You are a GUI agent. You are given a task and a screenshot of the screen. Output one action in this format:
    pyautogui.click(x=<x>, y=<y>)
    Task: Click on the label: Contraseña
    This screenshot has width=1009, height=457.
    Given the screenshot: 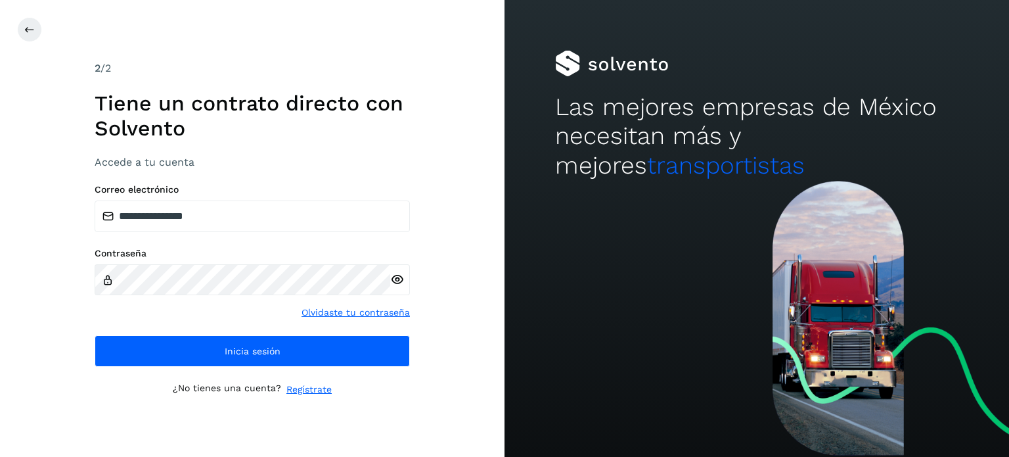 What is the action you would take?
    pyautogui.click(x=252, y=253)
    